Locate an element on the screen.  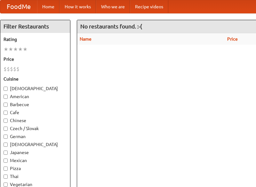
label: Mexican is located at coordinates (35, 160).